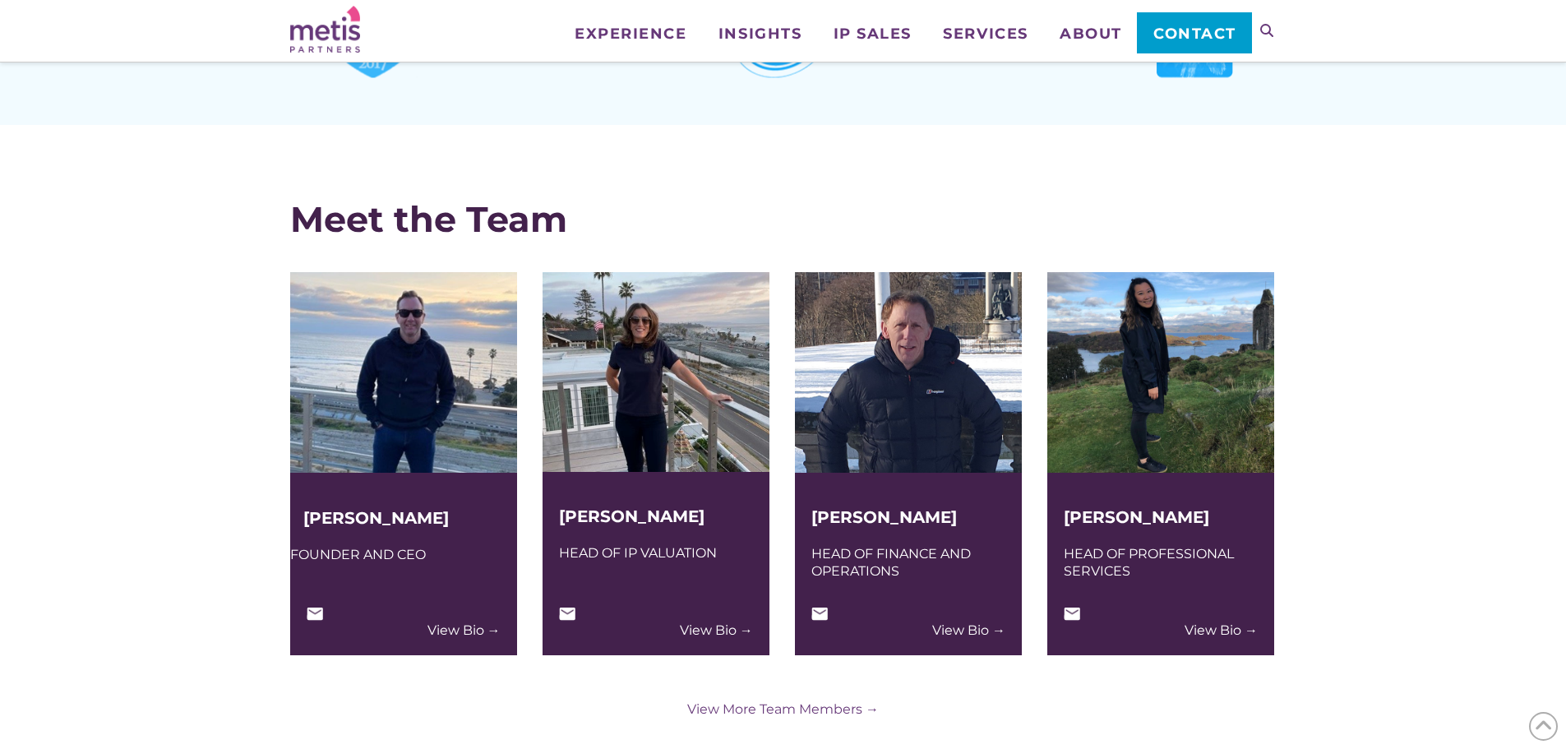 The height and width of the screenshot is (749, 1566). Describe the element at coordinates (325, 29) in the screenshot. I see `img: Metis Partners` at that location.